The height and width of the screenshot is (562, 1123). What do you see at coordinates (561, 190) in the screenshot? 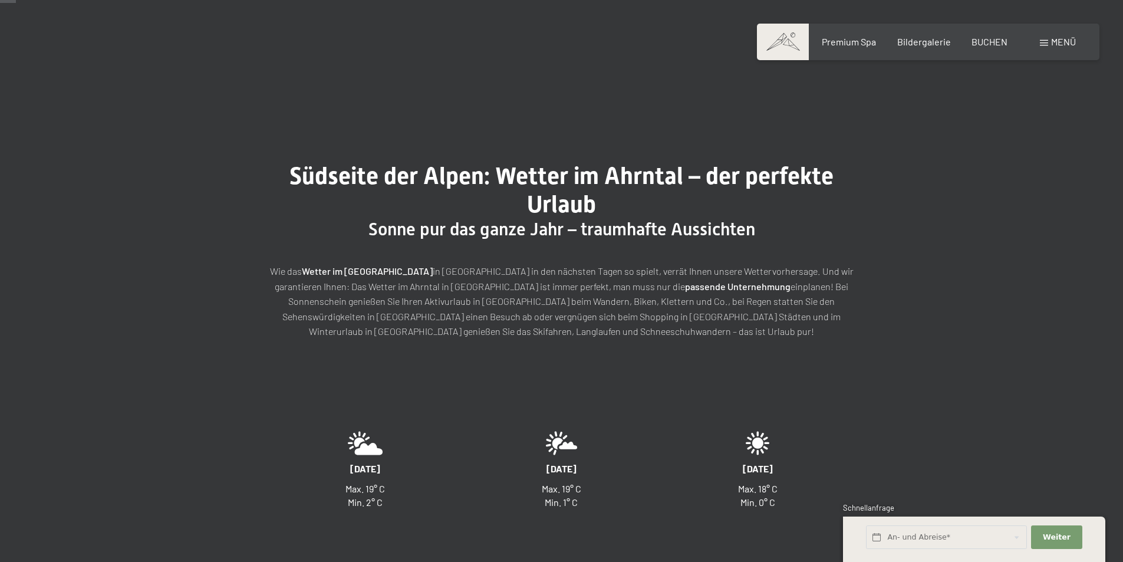
I see `span: Südseite der Alpen: Wetter im Ahrntal – der perfekte Urlaub` at bounding box center [561, 190].